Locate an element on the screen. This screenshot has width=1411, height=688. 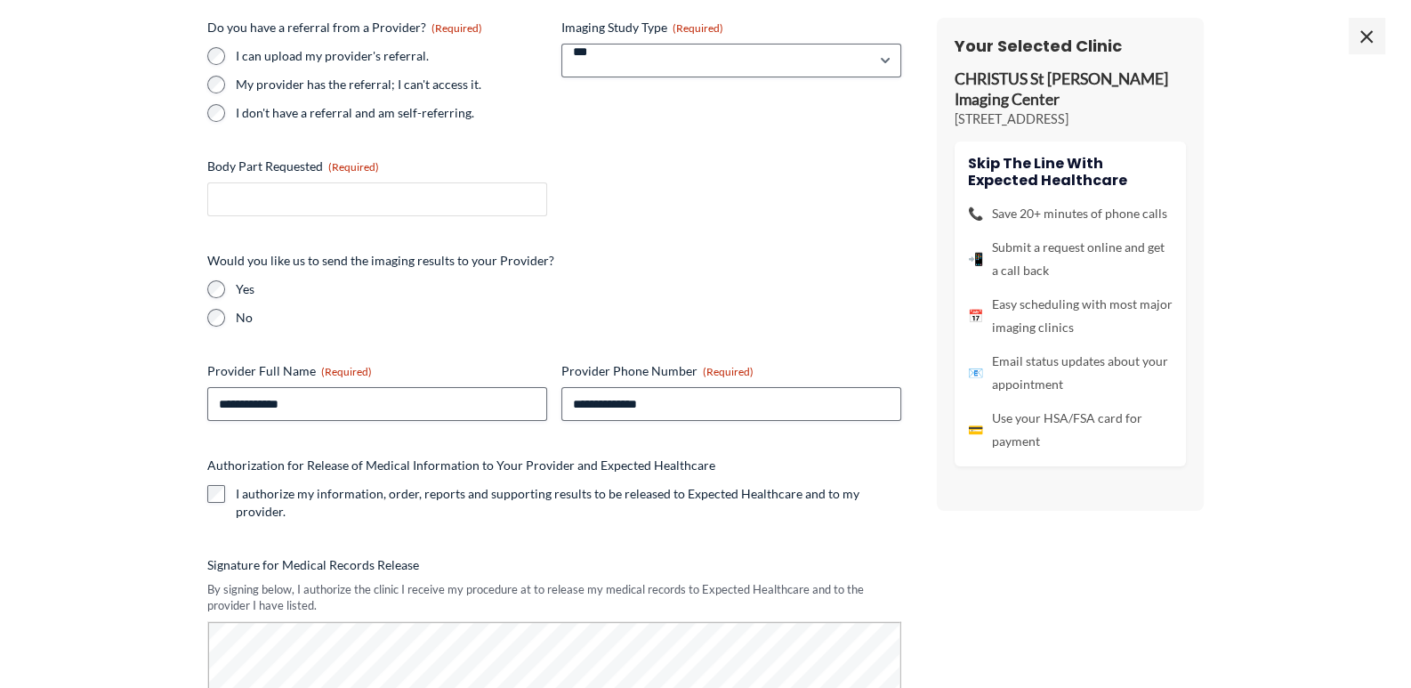
label: Provider Phone Number is located at coordinates (731, 371).